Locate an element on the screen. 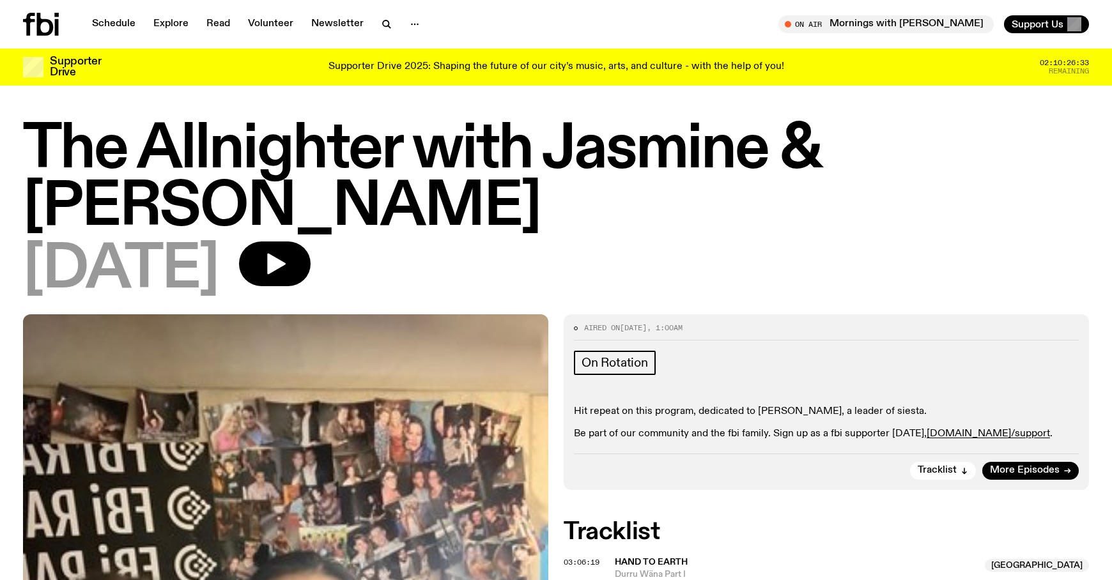 The height and width of the screenshot is (580, 1112). a: Read is located at coordinates (218, 24).